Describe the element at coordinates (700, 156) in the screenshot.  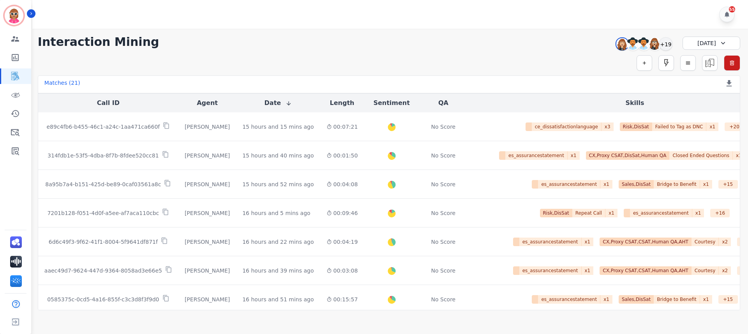
I see `span: Closed Ended Questions` at that location.